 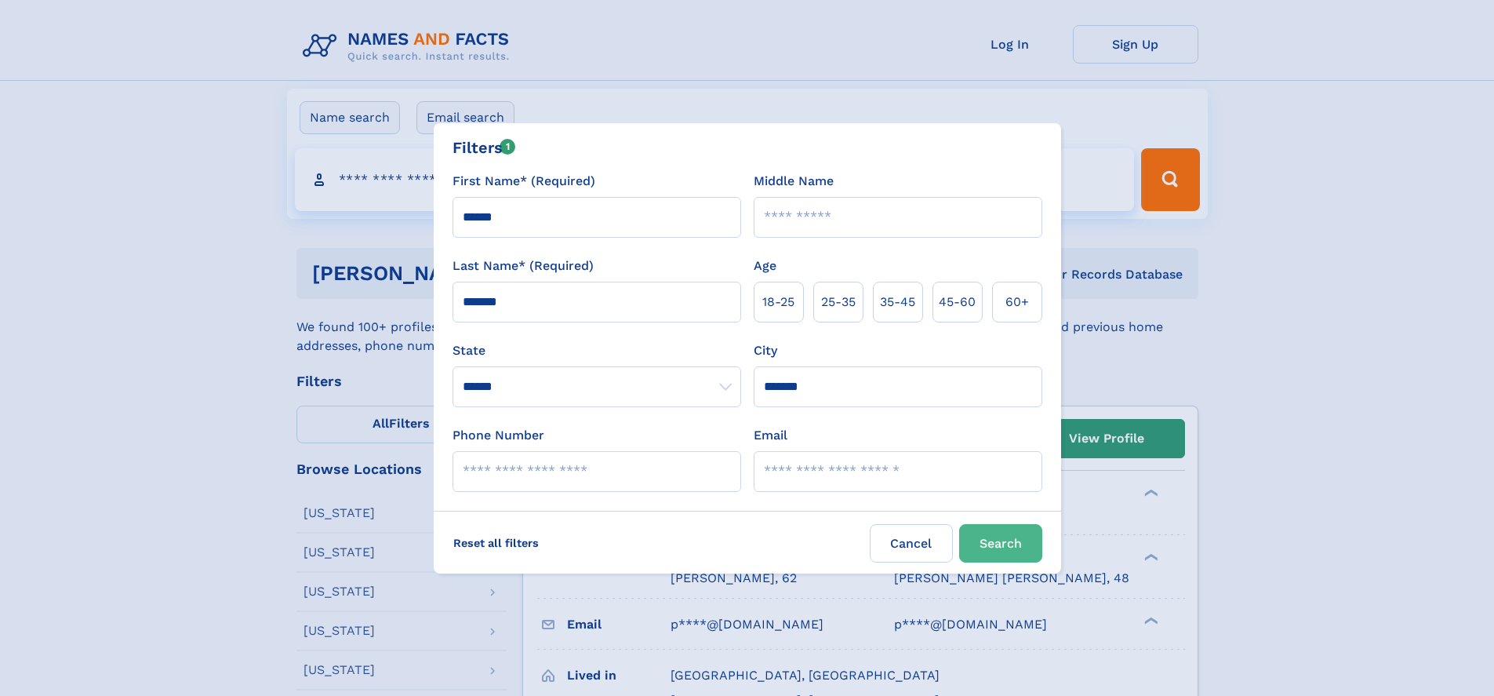 I want to click on span: 18‑25, so click(x=778, y=302).